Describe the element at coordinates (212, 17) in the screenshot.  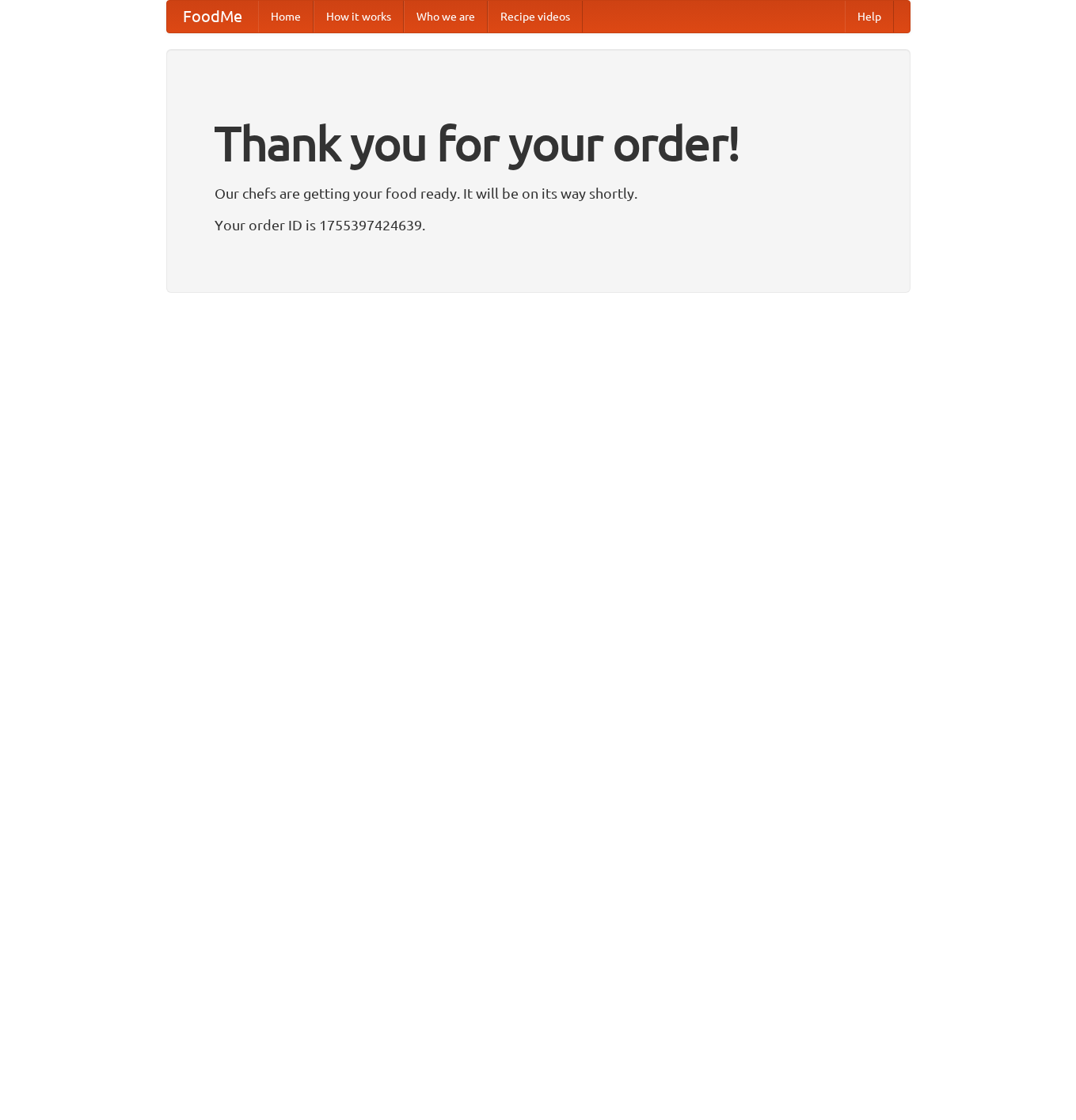
I see `a: FoodMe` at that location.